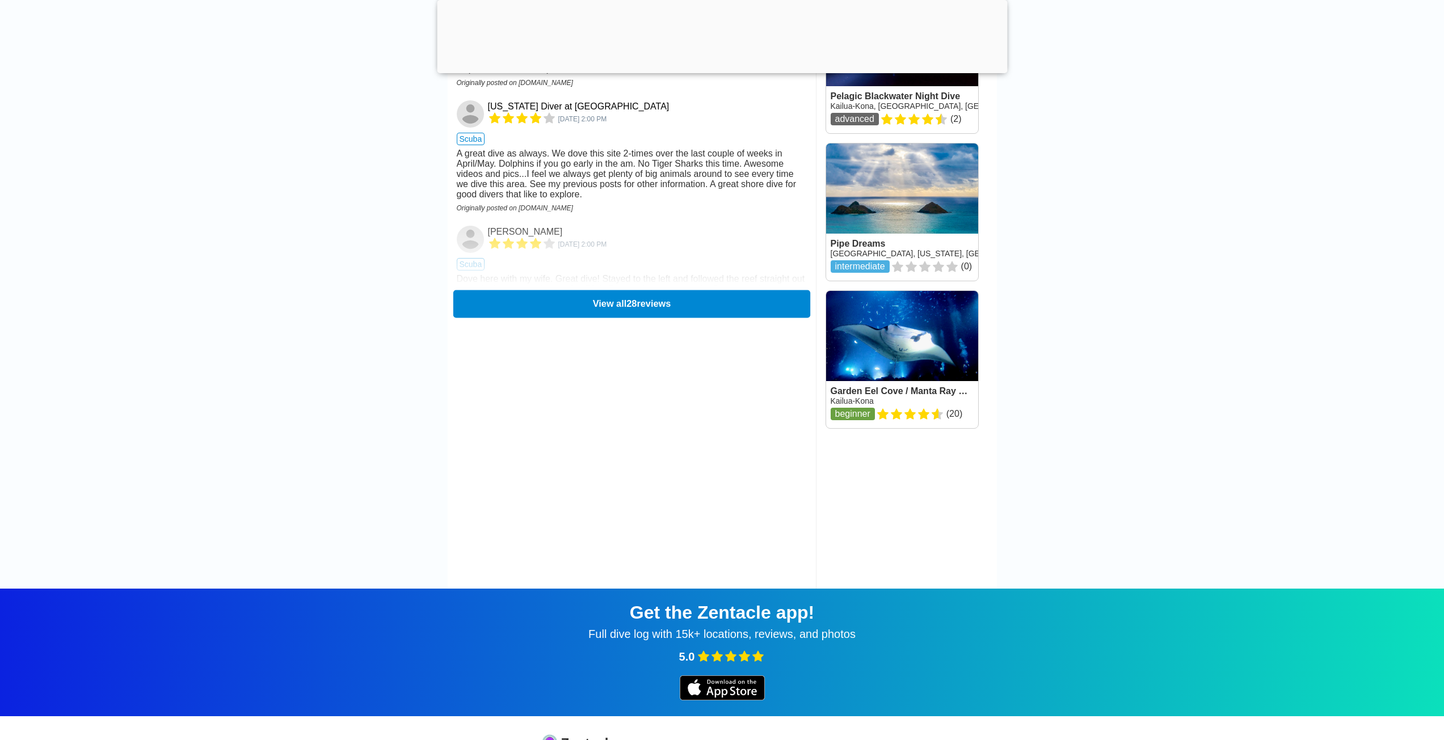 This screenshot has height=740, width=1444. What do you see at coordinates (632, 300) in the screenshot?
I see `div: Dove here with my wife. Great dive! Stayed to the left and followed the reef straight out towards...` at bounding box center [632, 300].